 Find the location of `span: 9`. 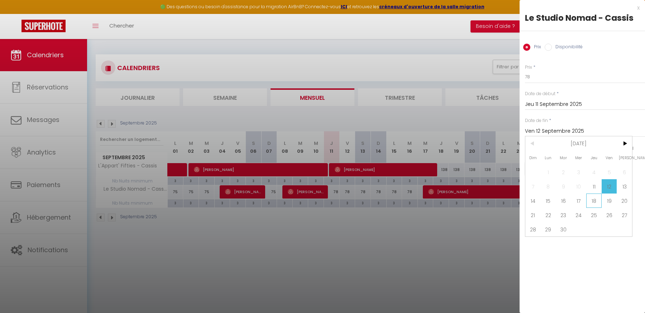

span: 9 is located at coordinates (563, 187).